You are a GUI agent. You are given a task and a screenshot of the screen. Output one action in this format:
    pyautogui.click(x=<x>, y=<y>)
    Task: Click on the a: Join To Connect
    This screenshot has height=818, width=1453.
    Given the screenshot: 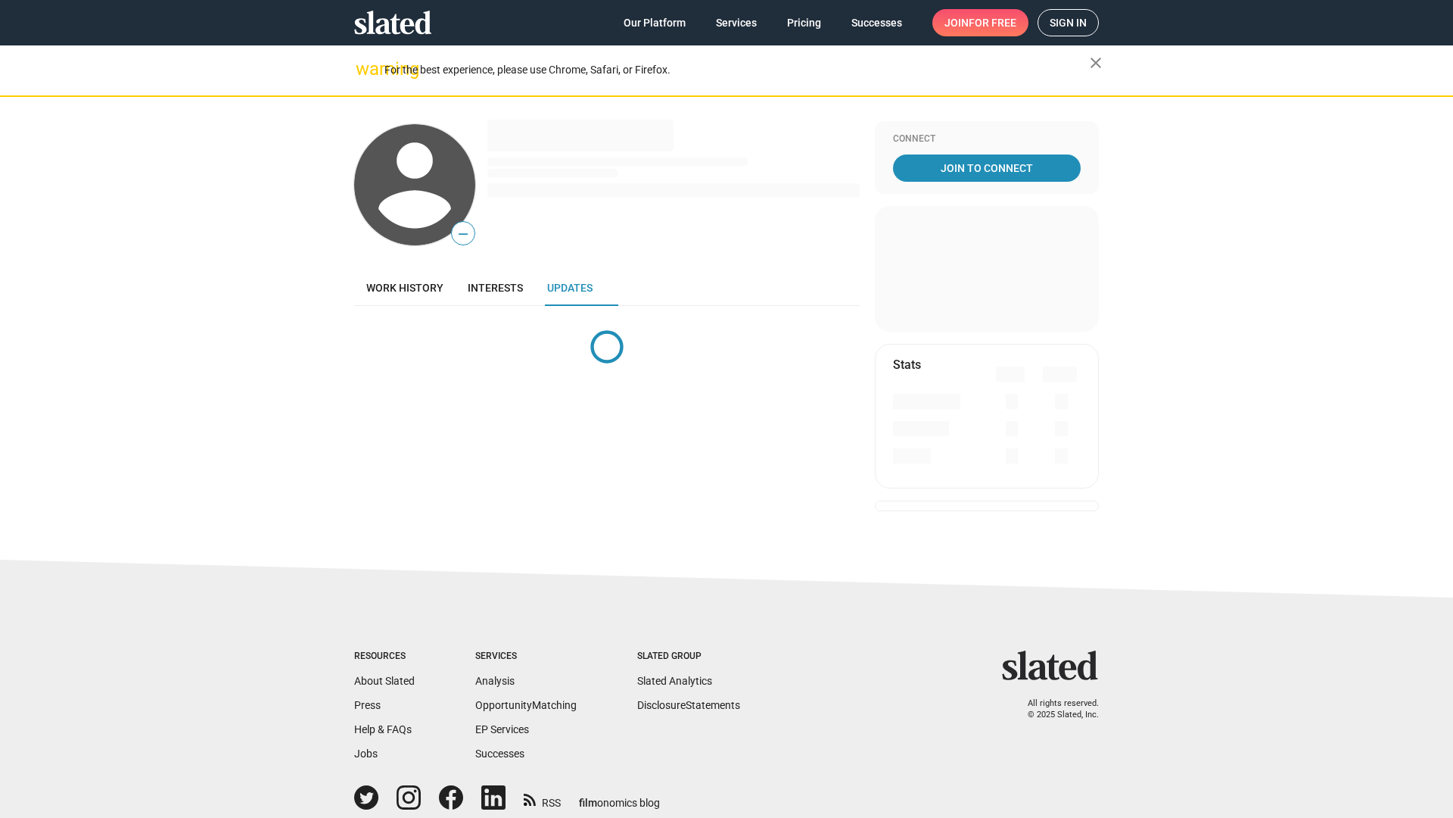 What is the action you would take?
    pyautogui.click(x=987, y=168)
    